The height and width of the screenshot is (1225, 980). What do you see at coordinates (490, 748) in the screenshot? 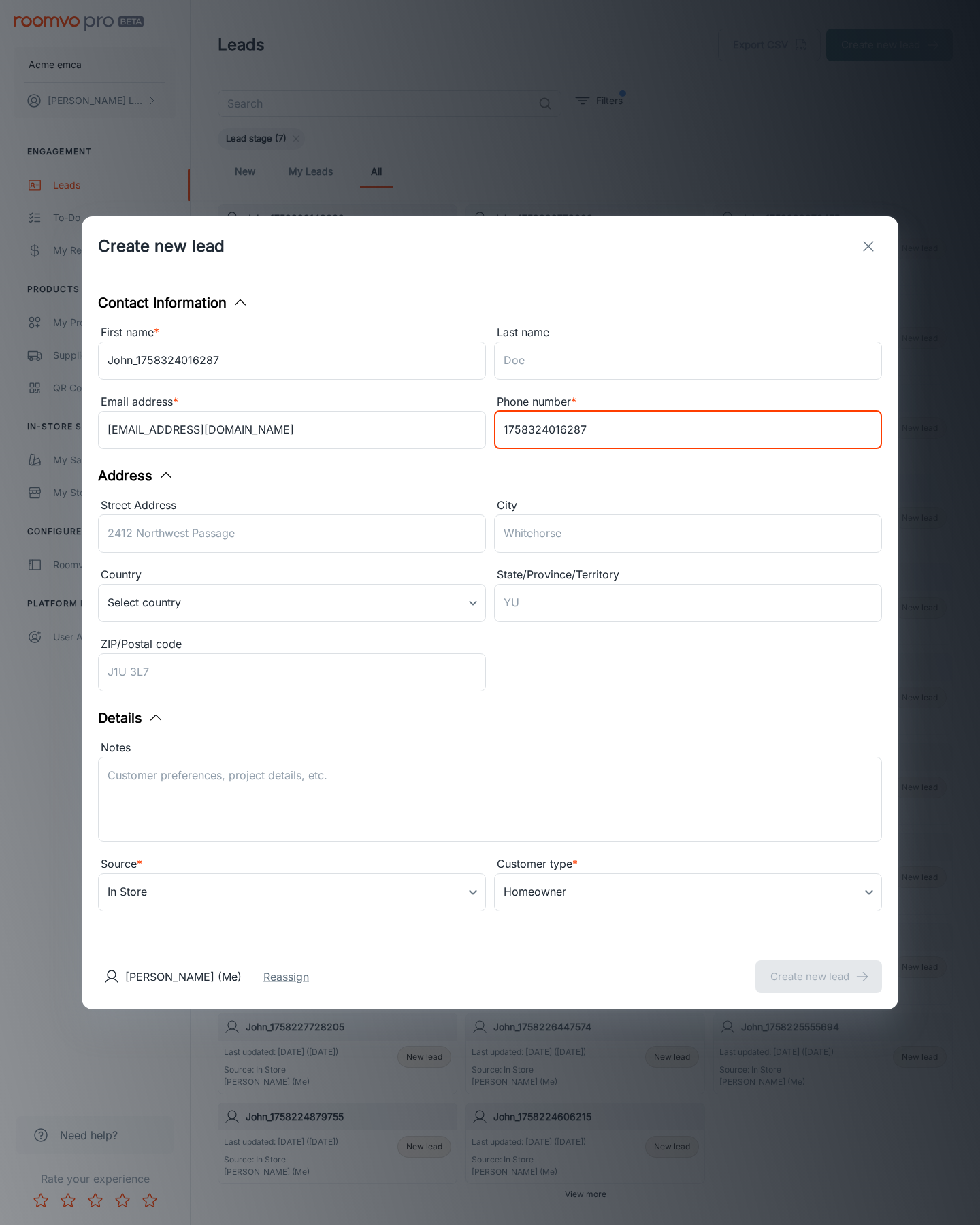
I see `div: Notes` at bounding box center [490, 748].